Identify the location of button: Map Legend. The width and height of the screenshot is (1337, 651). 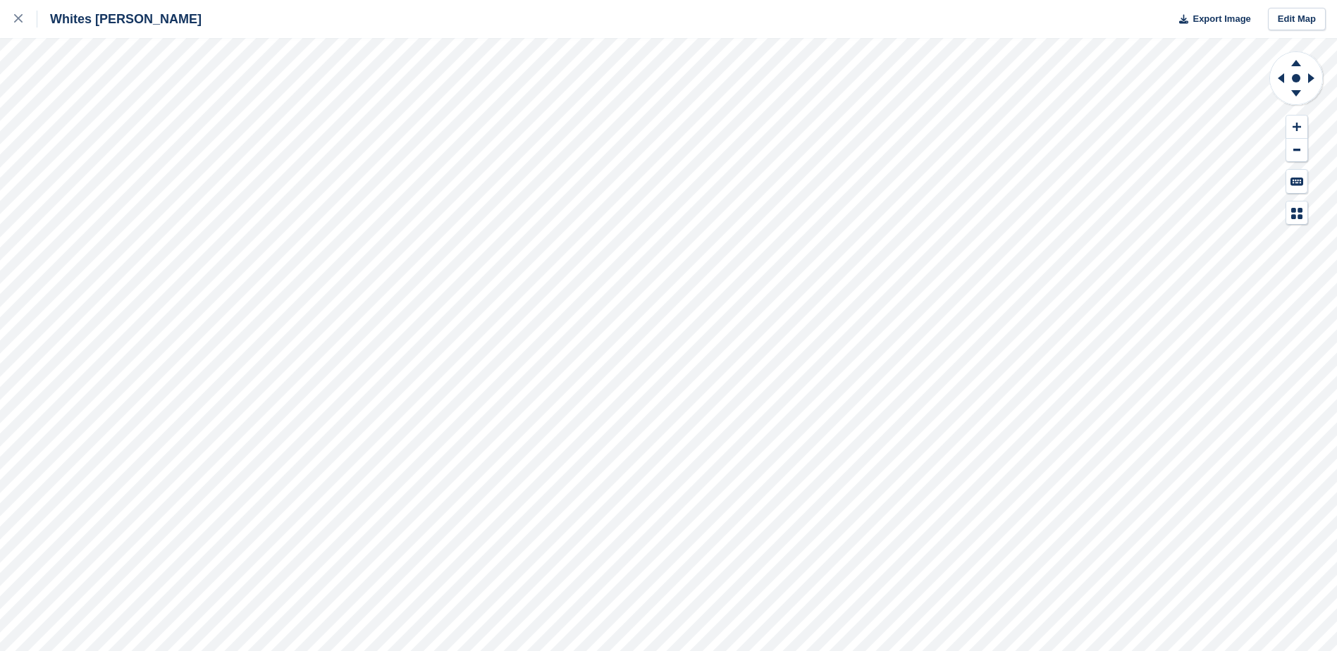
(1297, 213).